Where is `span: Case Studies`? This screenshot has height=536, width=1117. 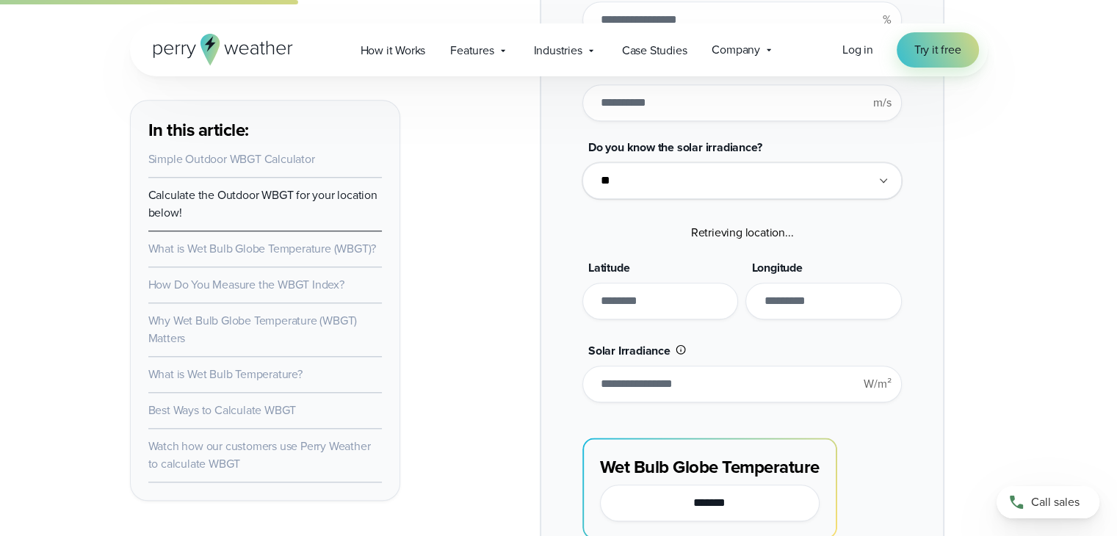
span: Case Studies is located at coordinates (654, 51).